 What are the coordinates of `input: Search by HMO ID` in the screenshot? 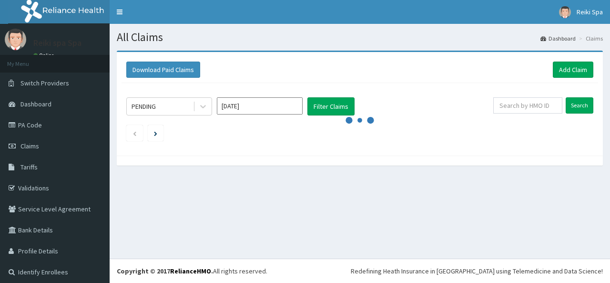 It's located at (528, 105).